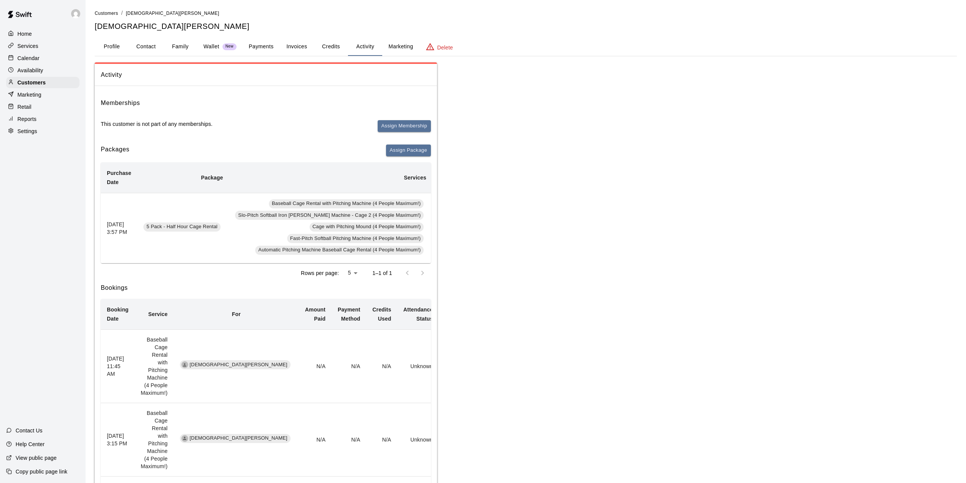  I want to click on b: Purchase Date, so click(119, 178).